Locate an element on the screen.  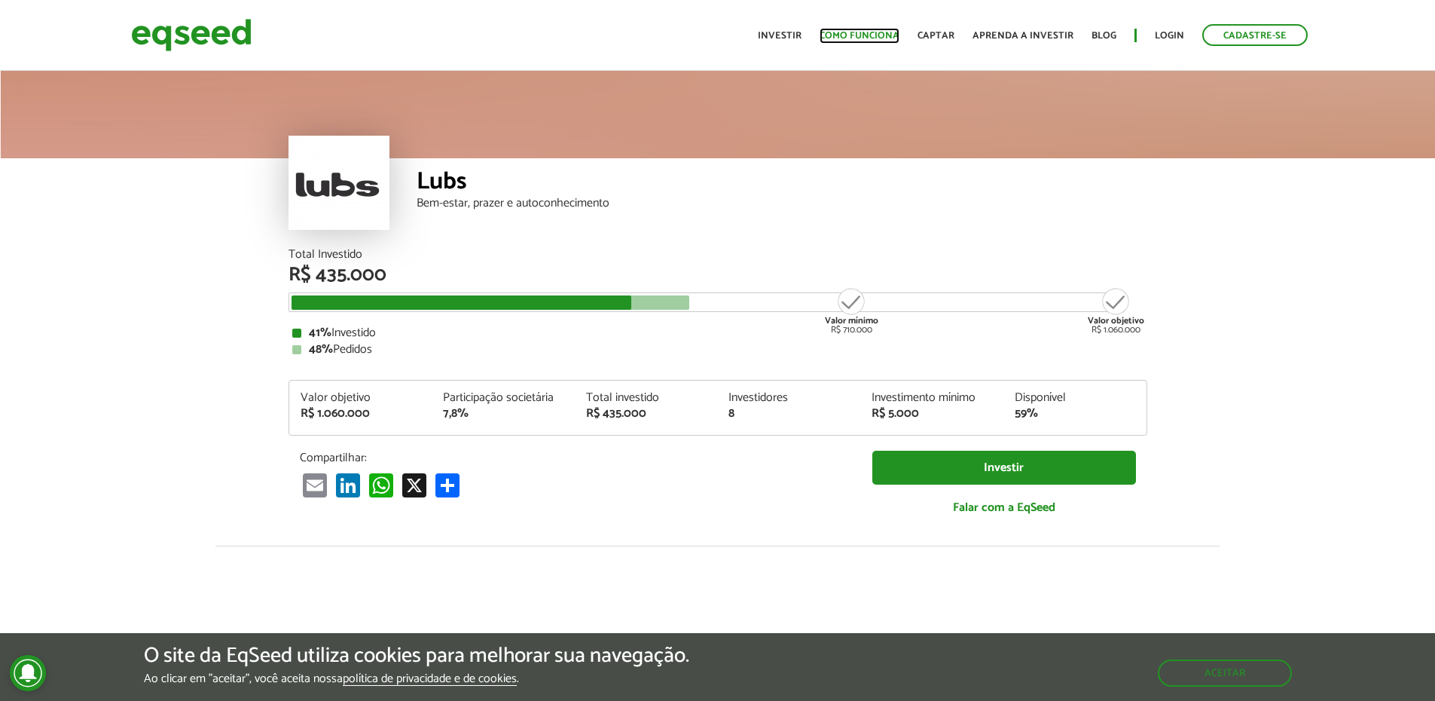
div: Pedidos is located at coordinates (718, 350).